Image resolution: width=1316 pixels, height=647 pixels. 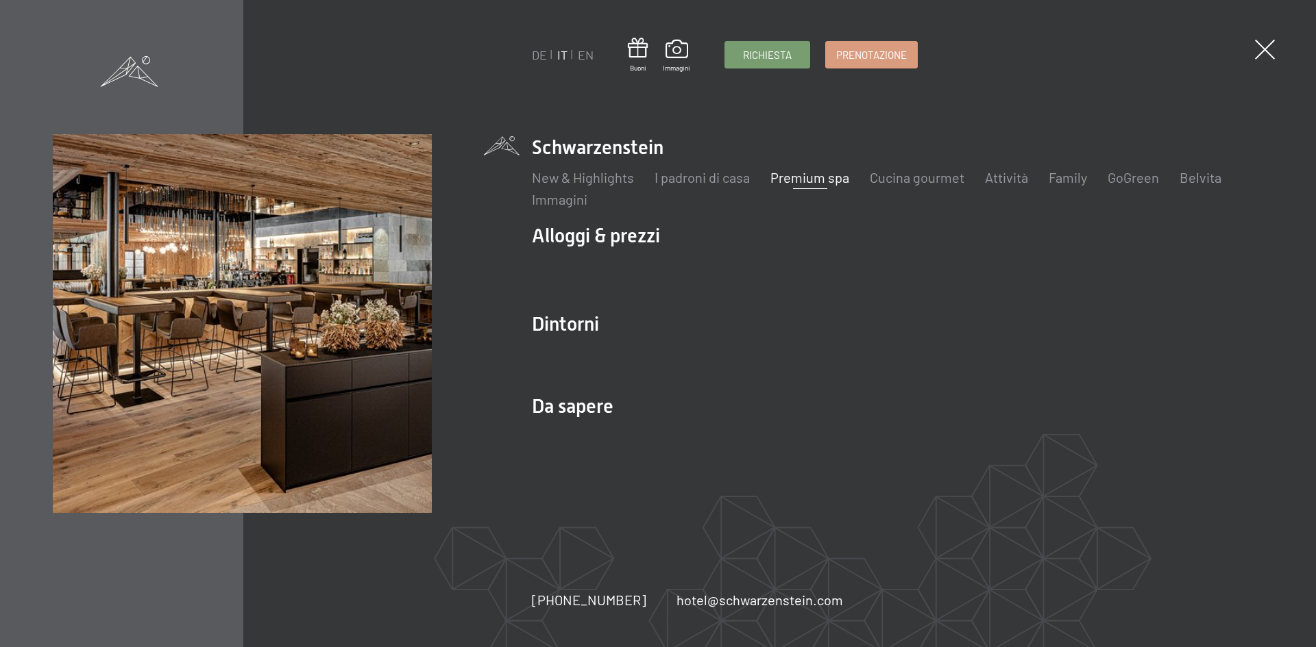 I want to click on a: Richiesta, so click(x=767, y=55).